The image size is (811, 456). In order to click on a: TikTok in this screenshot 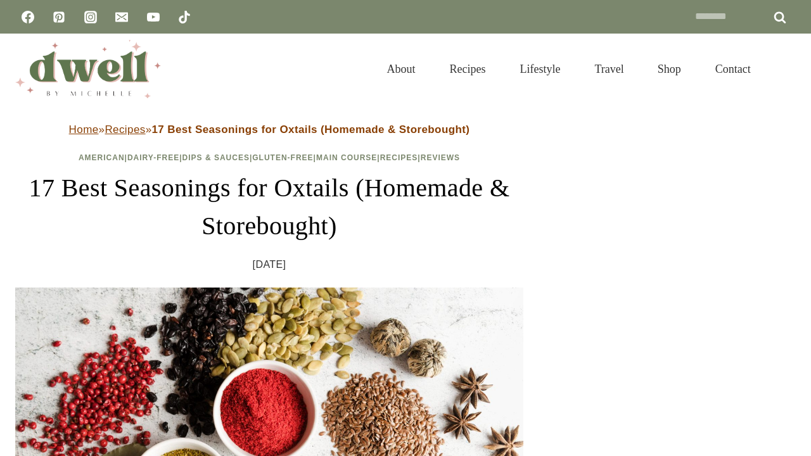, I will do `click(184, 17)`.